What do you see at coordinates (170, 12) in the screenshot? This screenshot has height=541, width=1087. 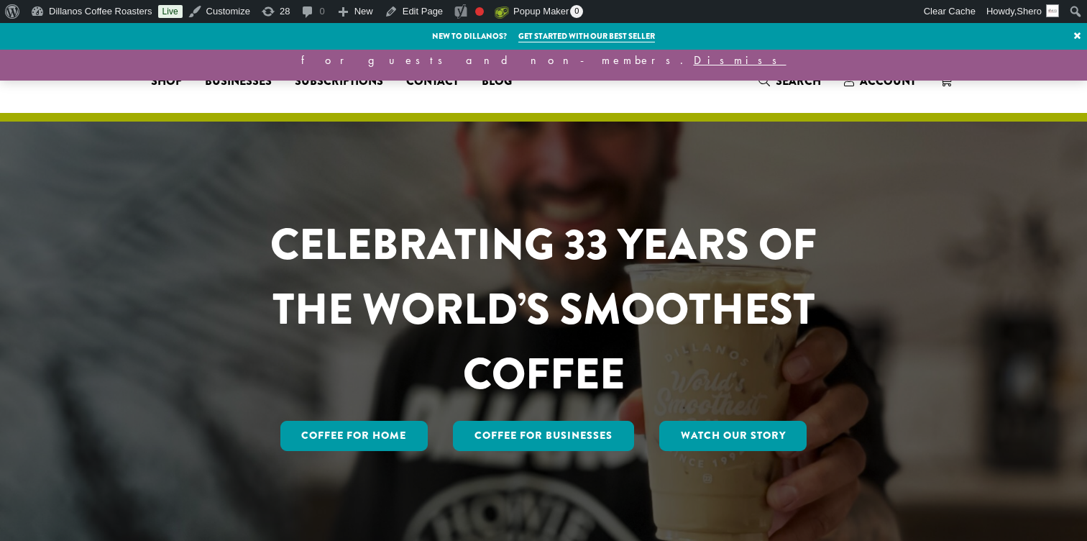 I see `a: Live` at bounding box center [170, 12].